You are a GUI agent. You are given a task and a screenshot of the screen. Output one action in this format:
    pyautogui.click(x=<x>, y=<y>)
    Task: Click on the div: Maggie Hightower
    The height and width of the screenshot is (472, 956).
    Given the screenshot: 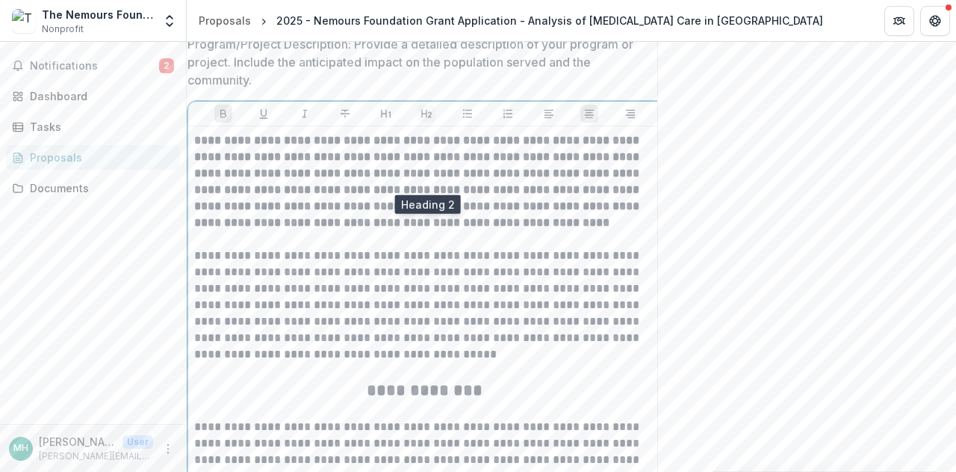 What is the action you would take?
    pyautogui.click(x=21, y=448)
    